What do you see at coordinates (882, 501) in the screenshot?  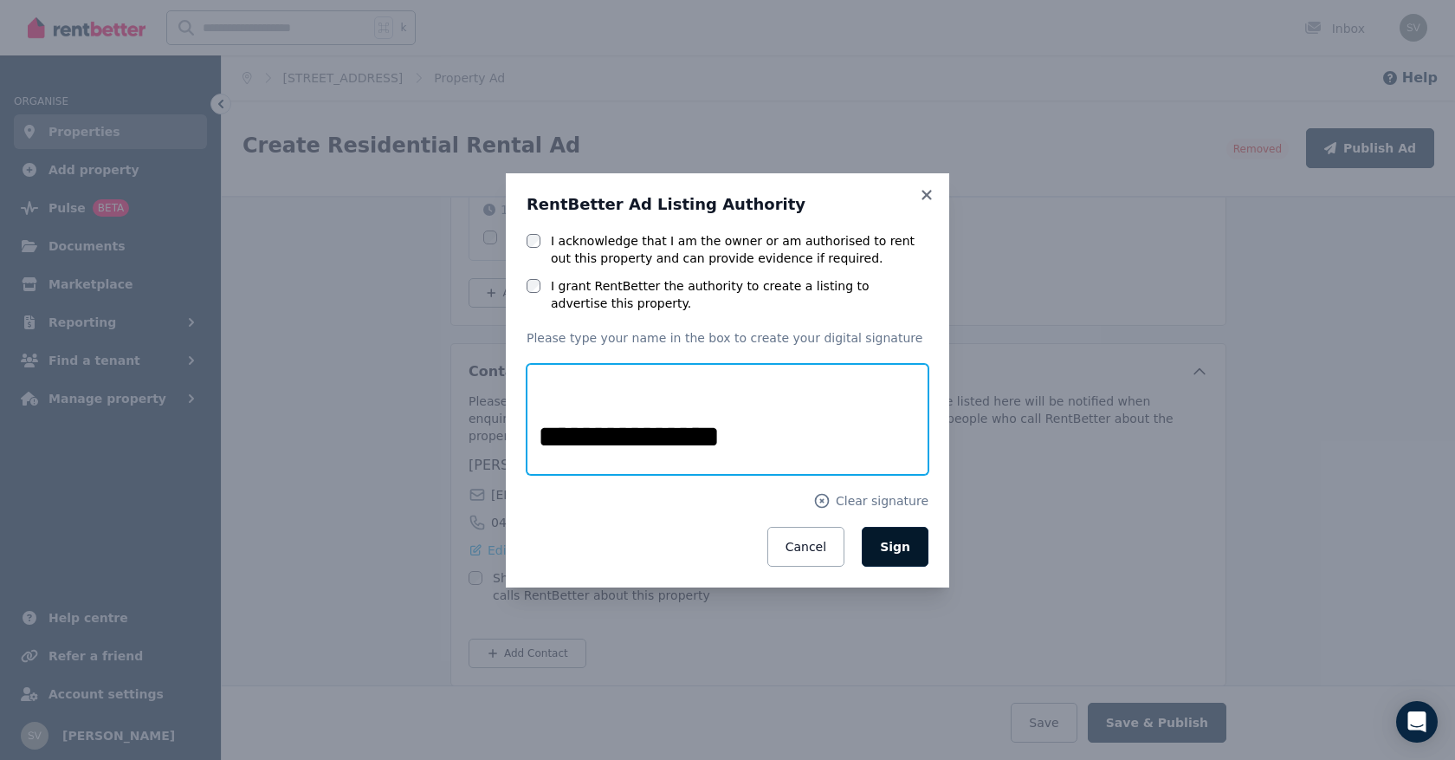 I see `span: Clear signature` at bounding box center [882, 501].